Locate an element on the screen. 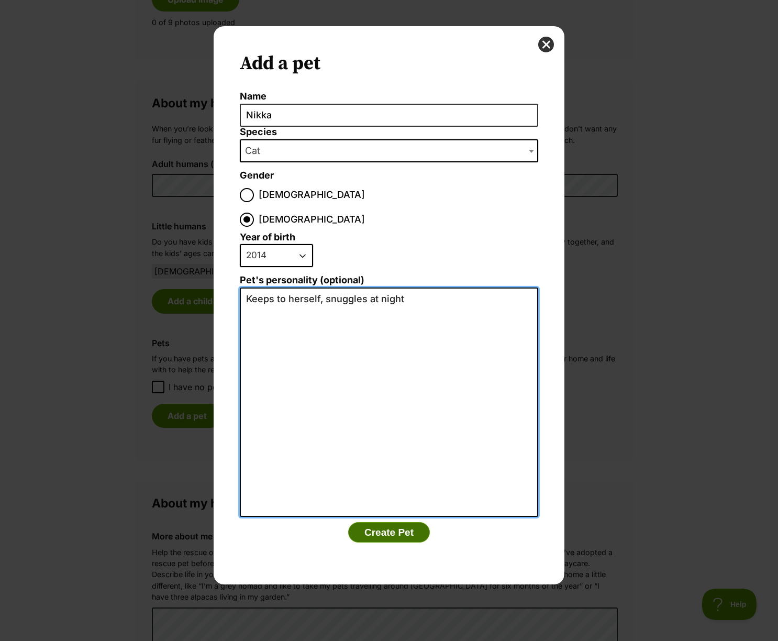 This screenshot has height=641, width=778. label: Species is located at coordinates (389, 132).